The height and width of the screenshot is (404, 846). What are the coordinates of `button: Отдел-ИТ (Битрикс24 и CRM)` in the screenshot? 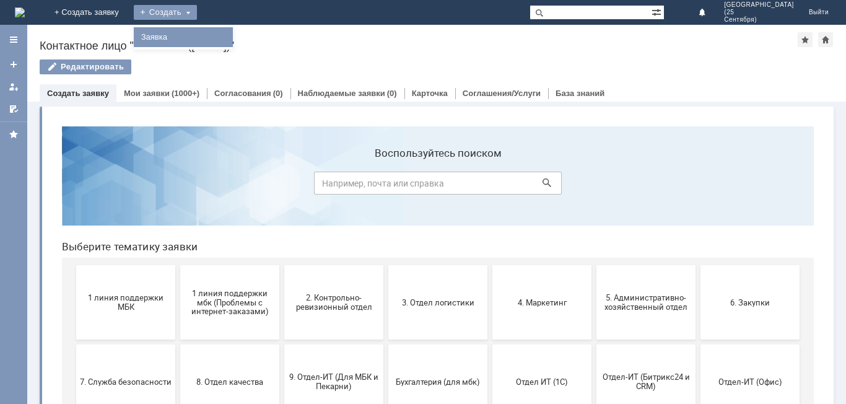 It's located at (594, 265).